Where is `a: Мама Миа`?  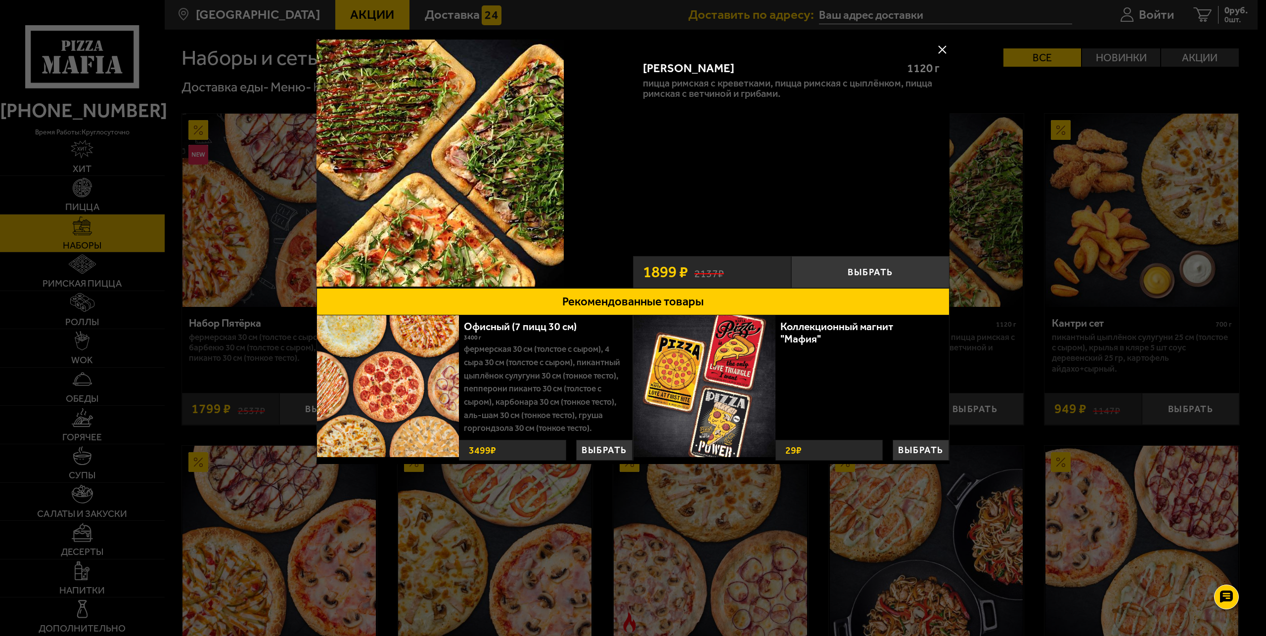 a: Мама Миа is located at coordinates (475, 164).